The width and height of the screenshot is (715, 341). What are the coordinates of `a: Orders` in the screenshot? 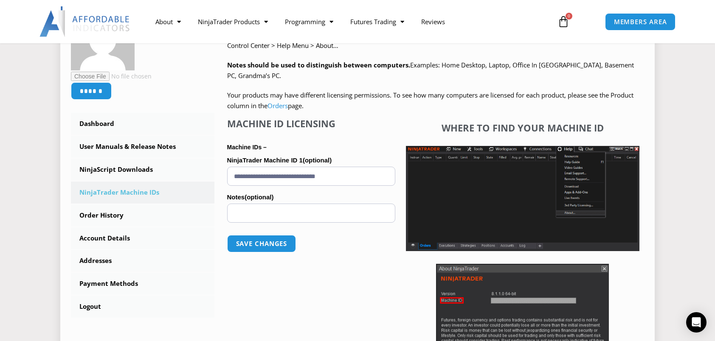 It's located at (278, 106).